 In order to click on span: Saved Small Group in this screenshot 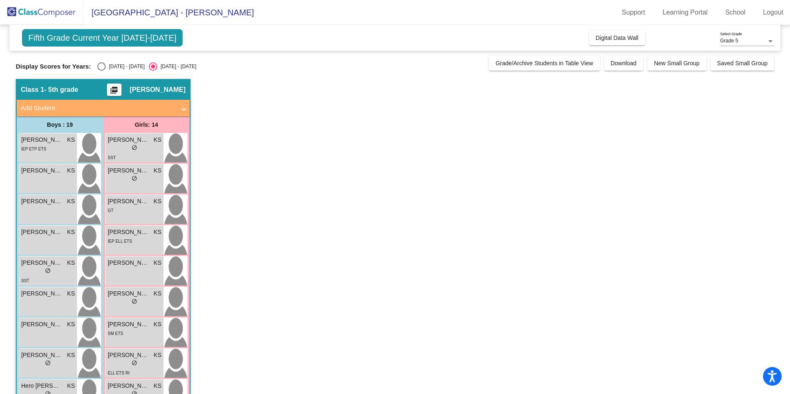, I will do `click(742, 63)`.